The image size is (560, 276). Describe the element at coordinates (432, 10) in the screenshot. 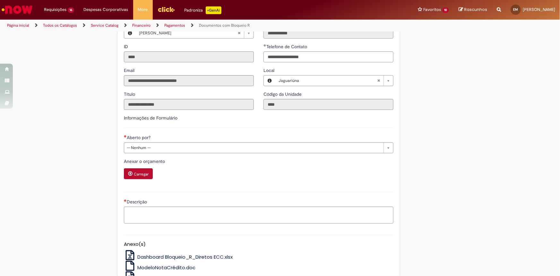

I see `span: Favoritos` at that location.